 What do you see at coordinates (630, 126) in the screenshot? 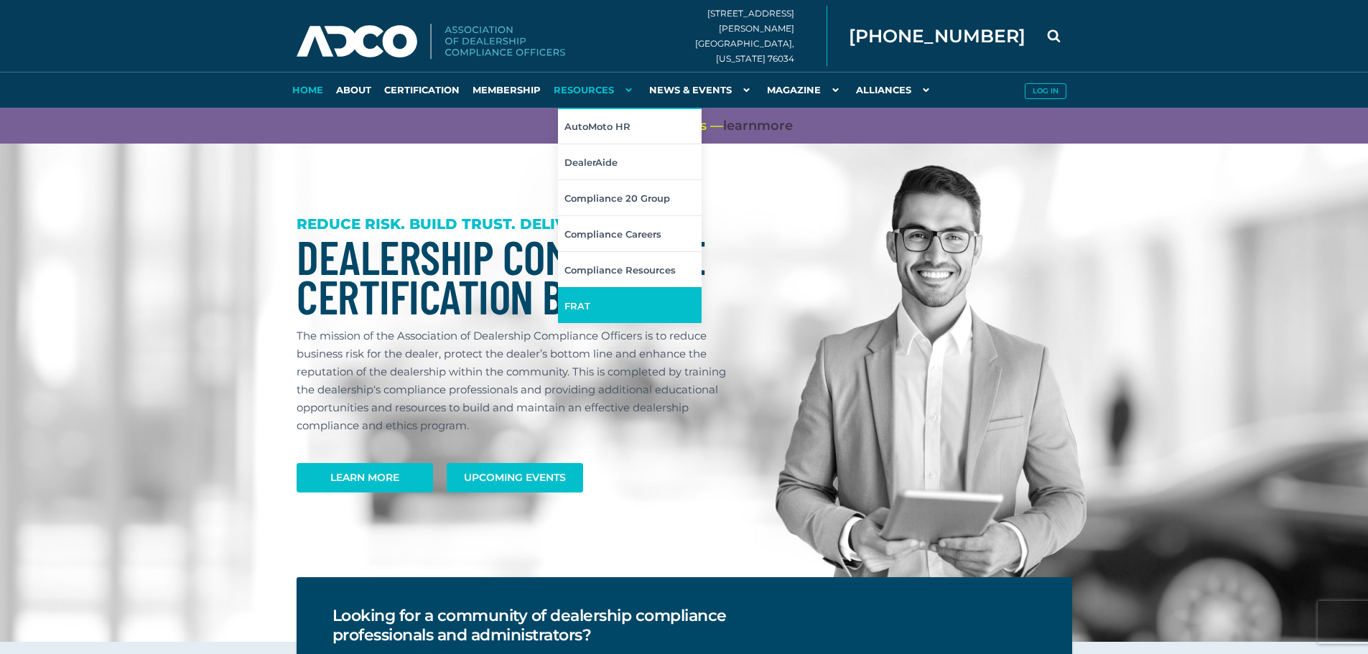
I see `a: AutoMoto HR` at bounding box center [630, 126].